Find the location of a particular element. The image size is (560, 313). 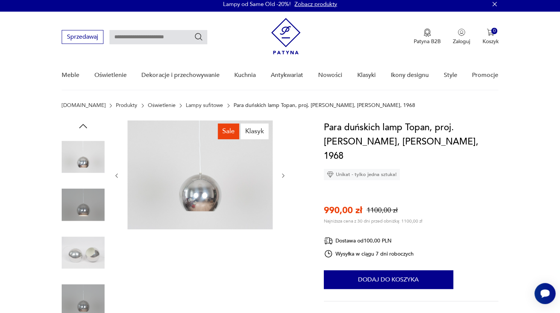

img: Patyna - sklep z meblami i dekoracjami vintage is located at coordinates (286, 36).